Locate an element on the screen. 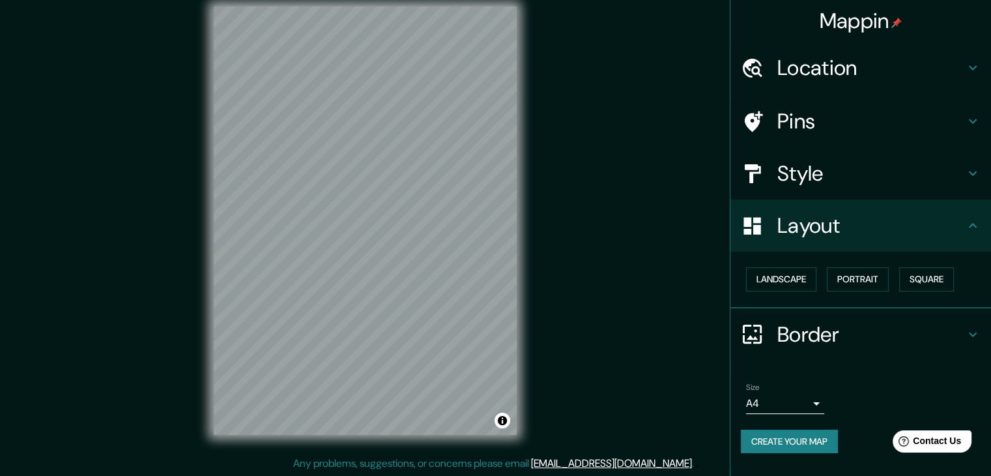  button: Create your map is located at coordinates (789, 441).